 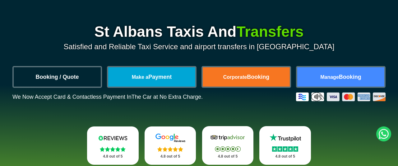 I want to click on span: Make a, so click(x=140, y=77).